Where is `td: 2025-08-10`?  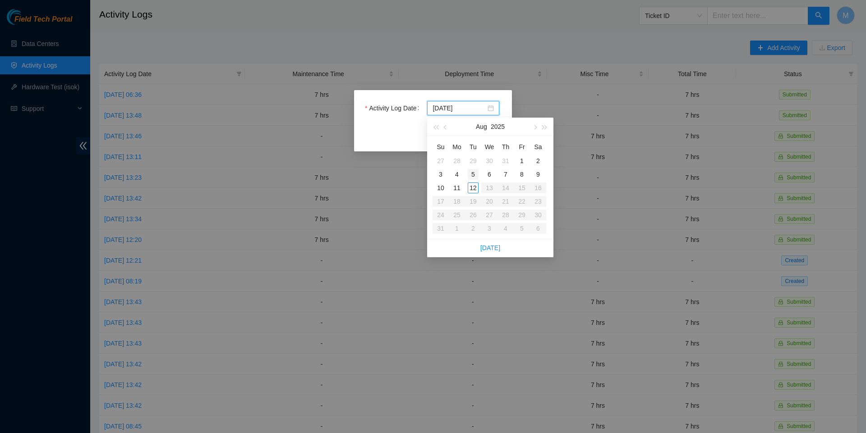
td: 2025-08-10 is located at coordinates (441, 188).